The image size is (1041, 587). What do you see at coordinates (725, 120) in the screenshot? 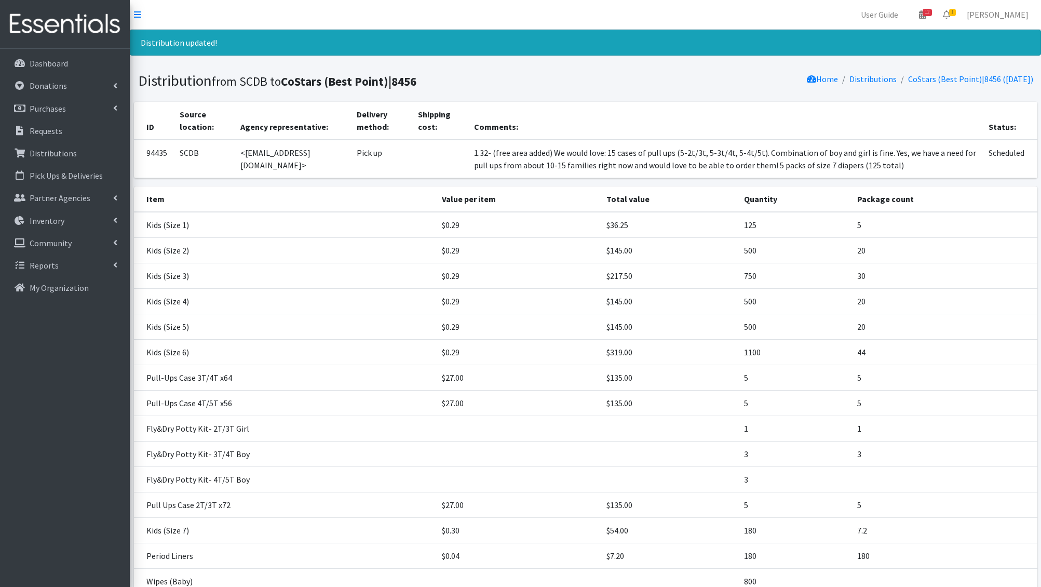
I see `th: Comments:` at bounding box center [725, 120].